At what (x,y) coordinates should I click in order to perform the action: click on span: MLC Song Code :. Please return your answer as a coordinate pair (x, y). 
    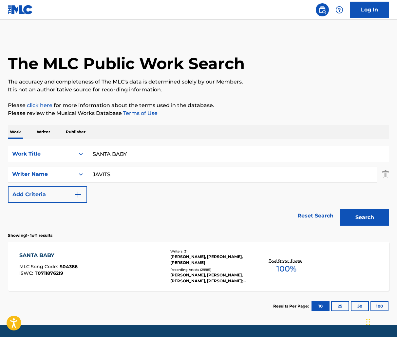
    Looking at the image, I should click on (39, 266).